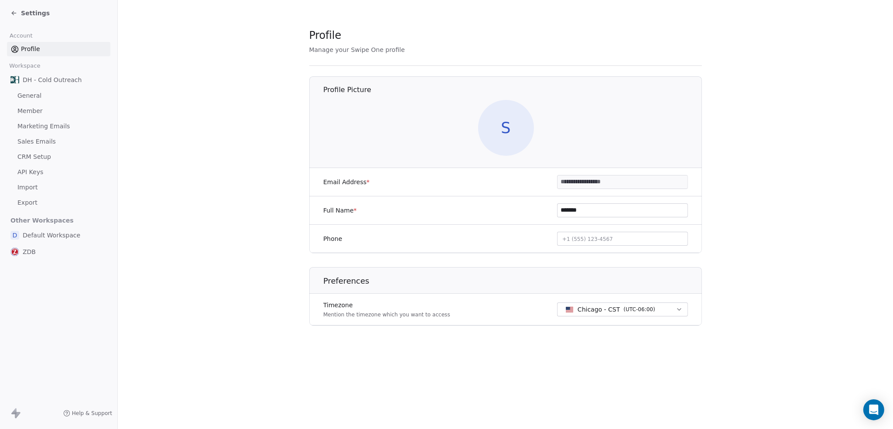  Describe the element at coordinates (58, 157) in the screenshot. I see `a: CRM Setup` at that location.